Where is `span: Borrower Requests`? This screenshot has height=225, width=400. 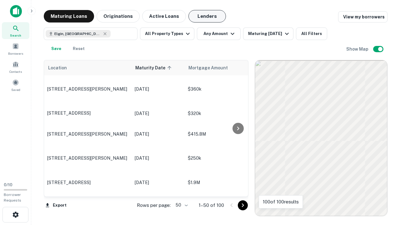
span: Borrower Requests is located at coordinates (12, 197).